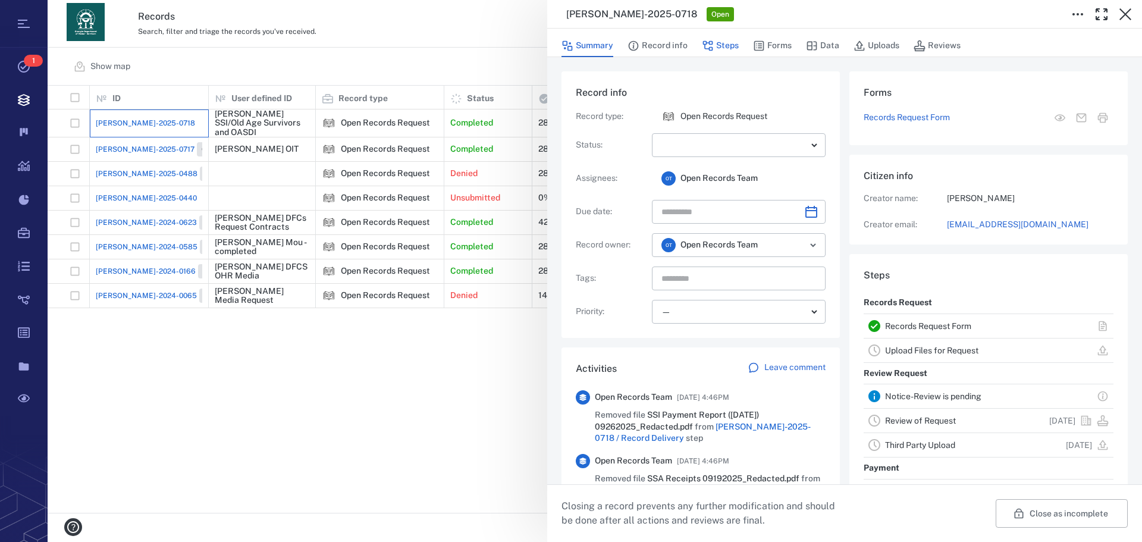  I want to click on h6: Forms, so click(989, 93).